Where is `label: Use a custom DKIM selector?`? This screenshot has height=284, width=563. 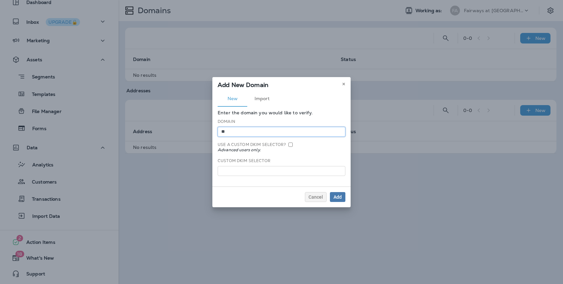 label: Use a custom DKIM selector? is located at coordinates (251, 144).